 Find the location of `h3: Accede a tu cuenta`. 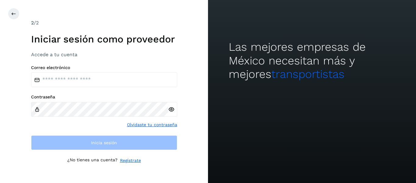

h3: Accede a tu cuenta is located at coordinates (104, 54).